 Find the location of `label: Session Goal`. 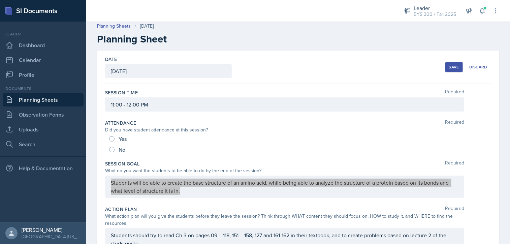

label: Session Goal is located at coordinates (122, 164).